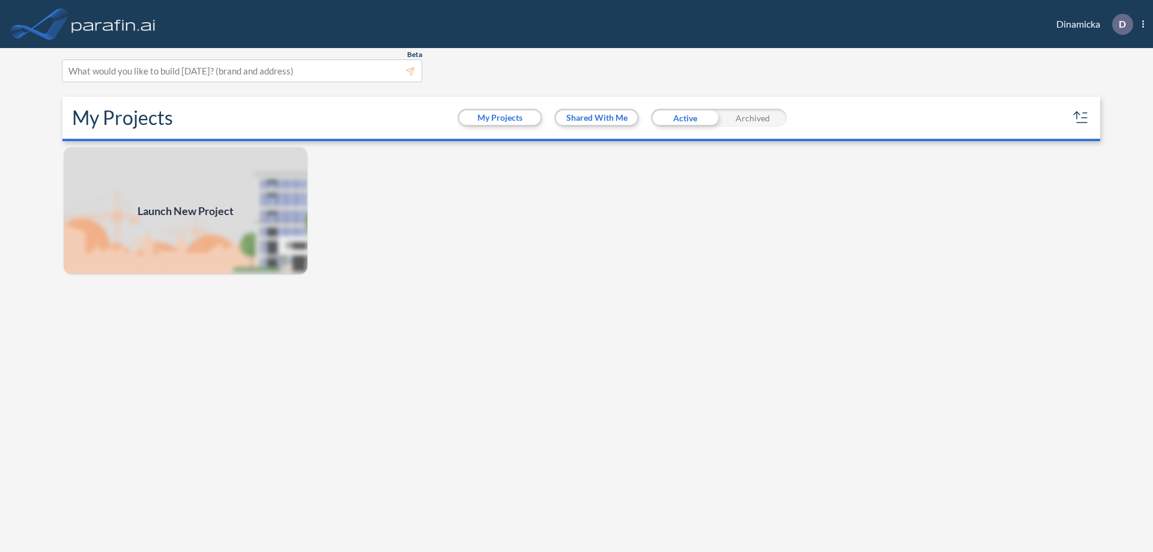  Describe the element at coordinates (122, 118) in the screenshot. I see `h2: My Projects` at that location.